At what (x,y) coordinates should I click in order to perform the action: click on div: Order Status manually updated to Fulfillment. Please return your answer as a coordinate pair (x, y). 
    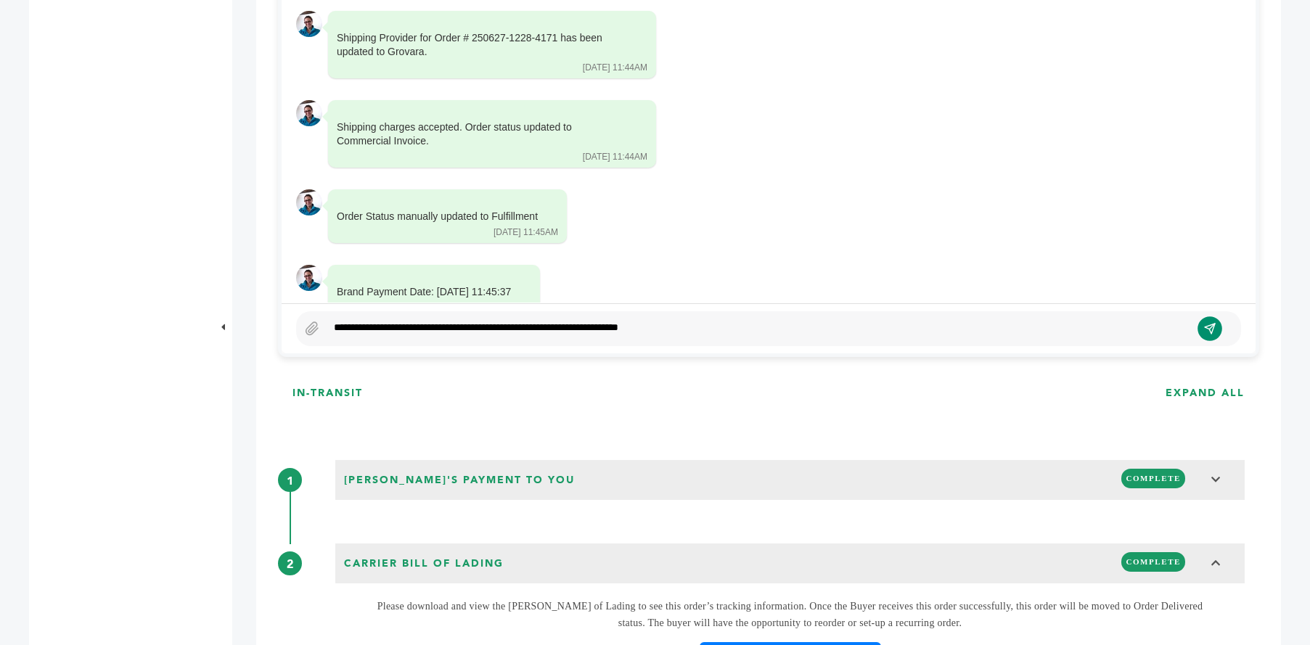
    Looking at the image, I should click on (437, 217).